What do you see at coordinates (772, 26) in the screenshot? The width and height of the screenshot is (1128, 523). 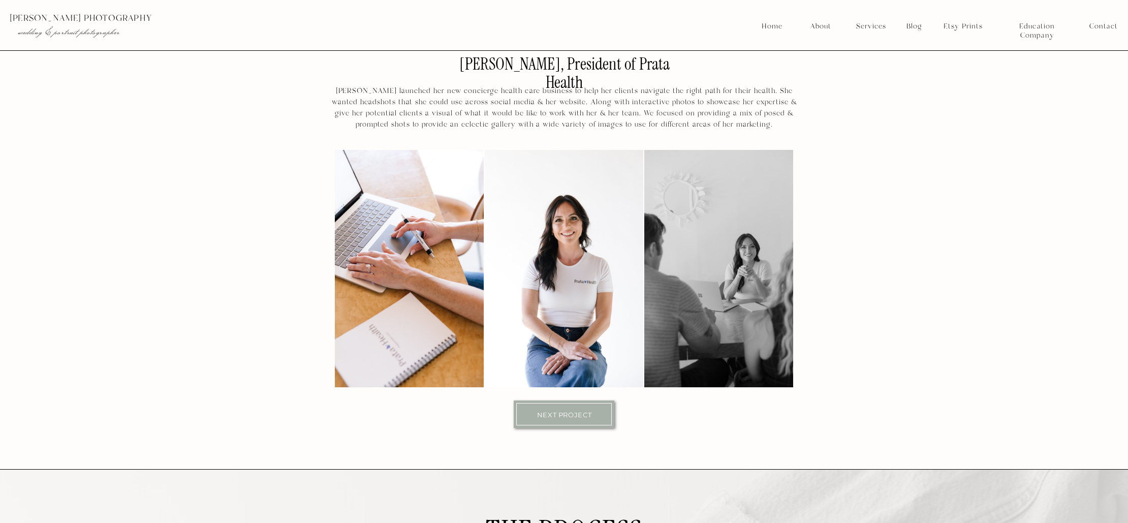 I see `a: Home` at bounding box center [772, 26].